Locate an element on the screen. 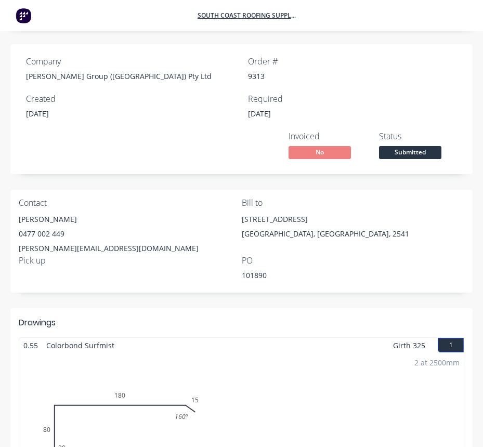  div: 2 at 2500mm is located at coordinates (437, 362).